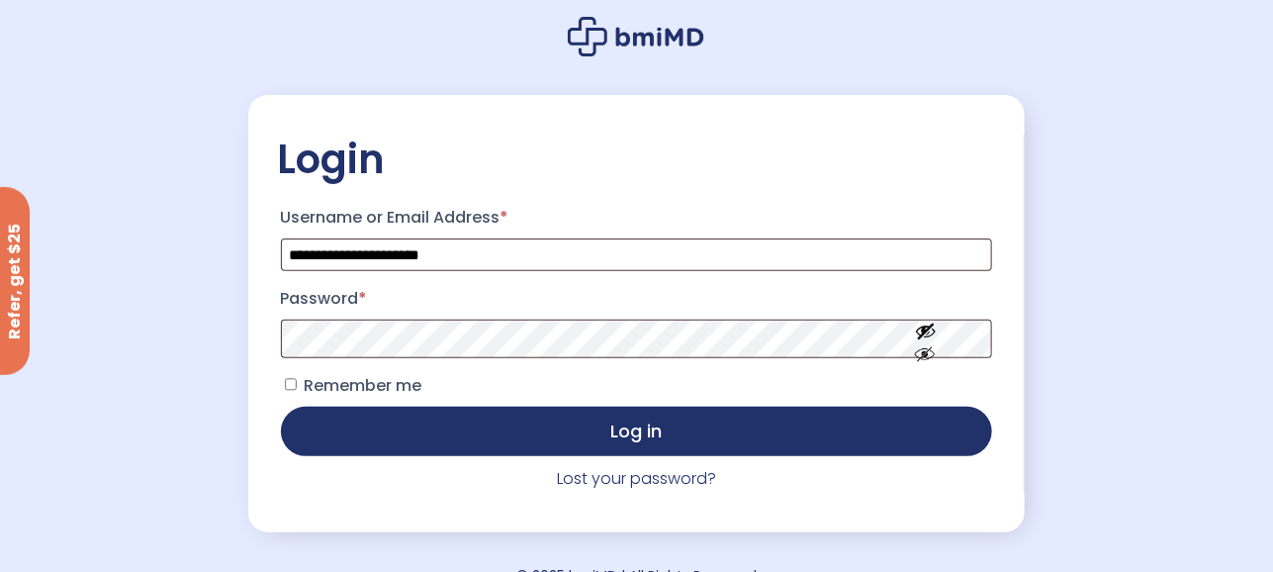 The height and width of the screenshot is (572, 1273). Describe the element at coordinates (637, 218) in the screenshot. I see `label: Username or Email Address` at that location.